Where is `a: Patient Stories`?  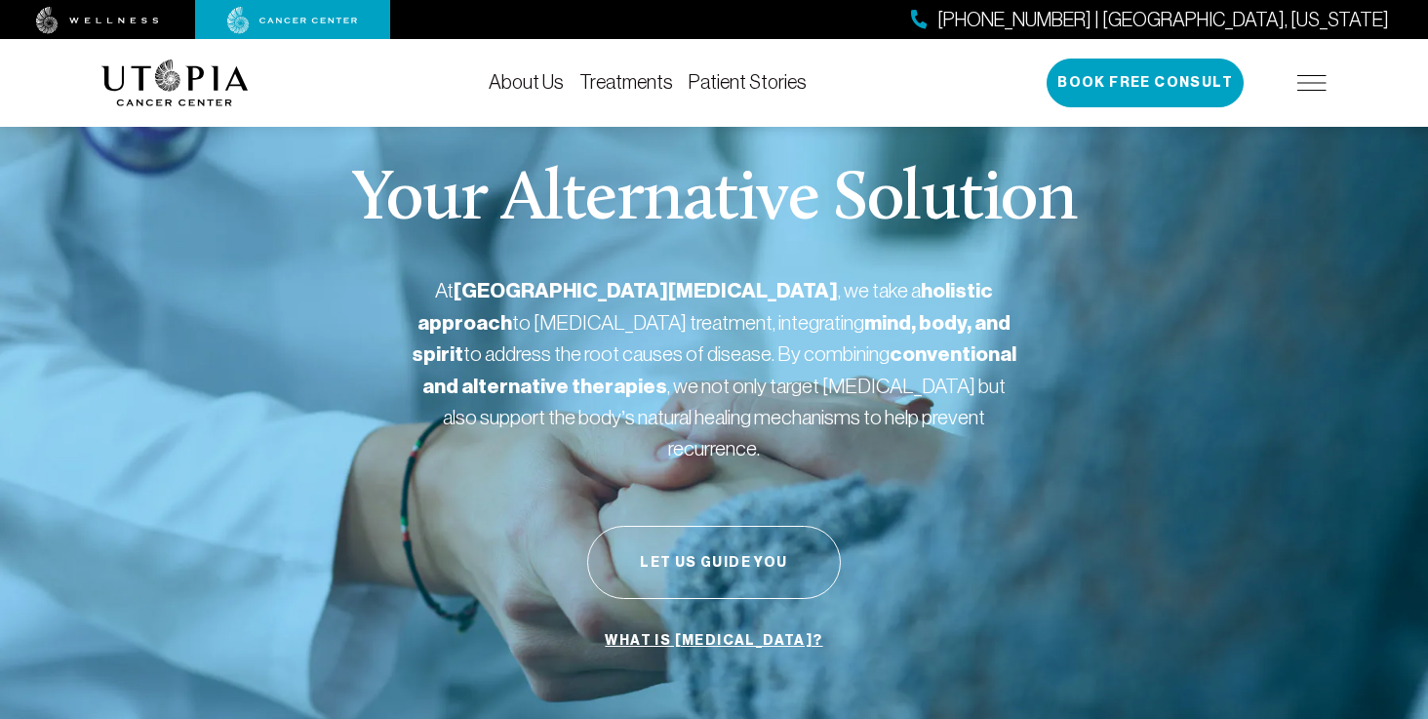 a: Patient Stories is located at coordinates (747, 82).